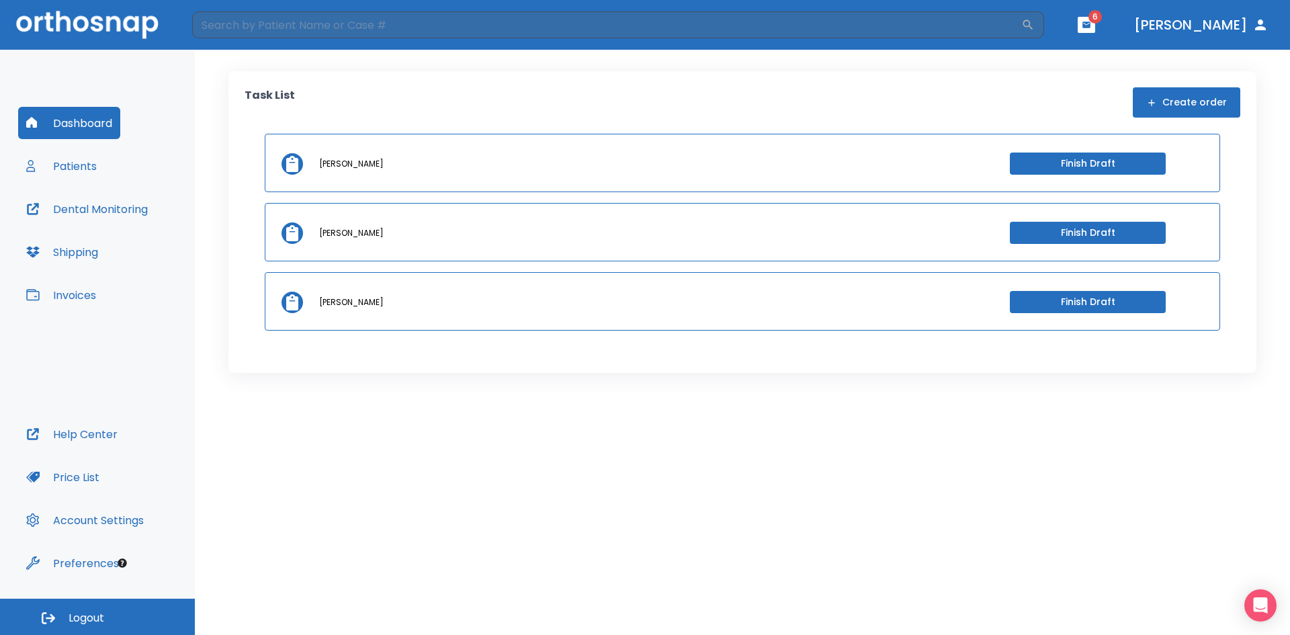  Describe the element at coordinates (61, 166) in the screenshot. I see `a: Patients` at that location.